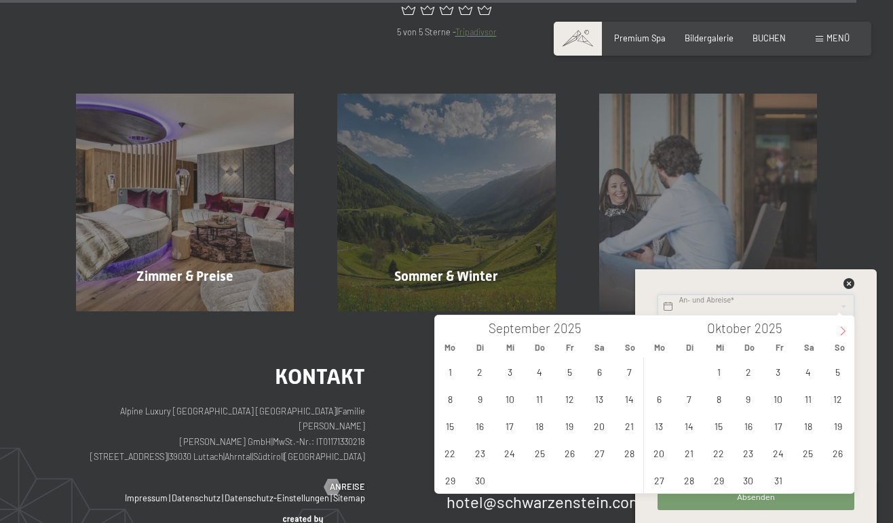  What do you see at coordinates (778, 480) in the screenshot?
I see `span: Oktober 31, 2025` at bounding box center [778, 480].